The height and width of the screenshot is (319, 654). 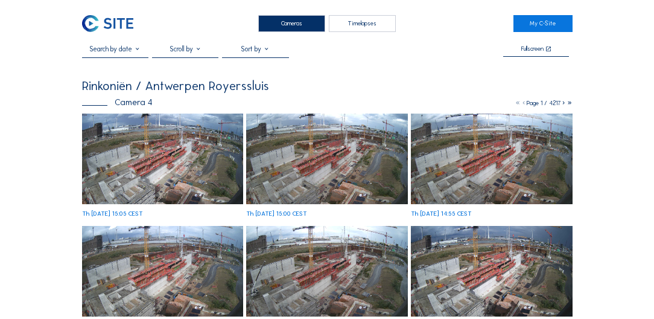 I want to click on img: image_53131935, so click(x=162, y=271).